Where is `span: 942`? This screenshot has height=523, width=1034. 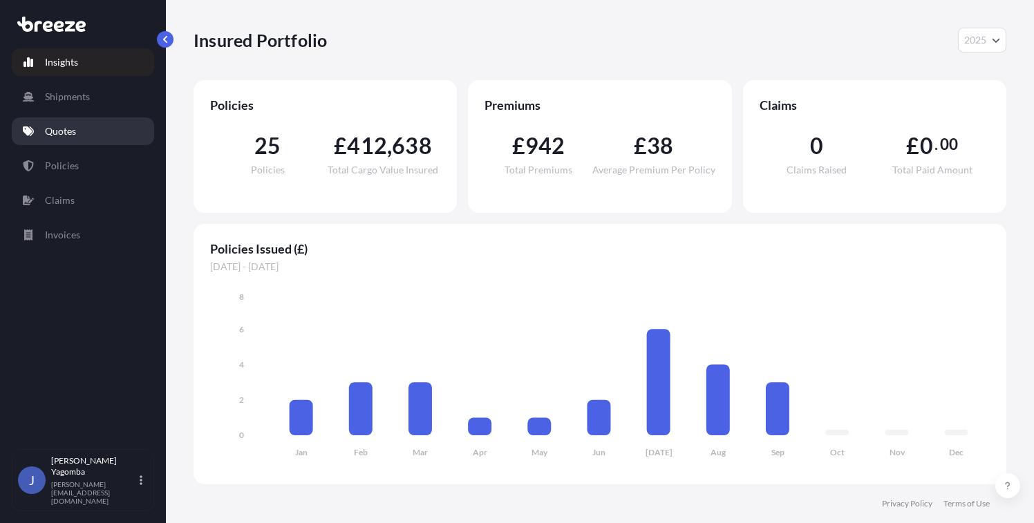 span: 942 is located at coordinates (545, 146).